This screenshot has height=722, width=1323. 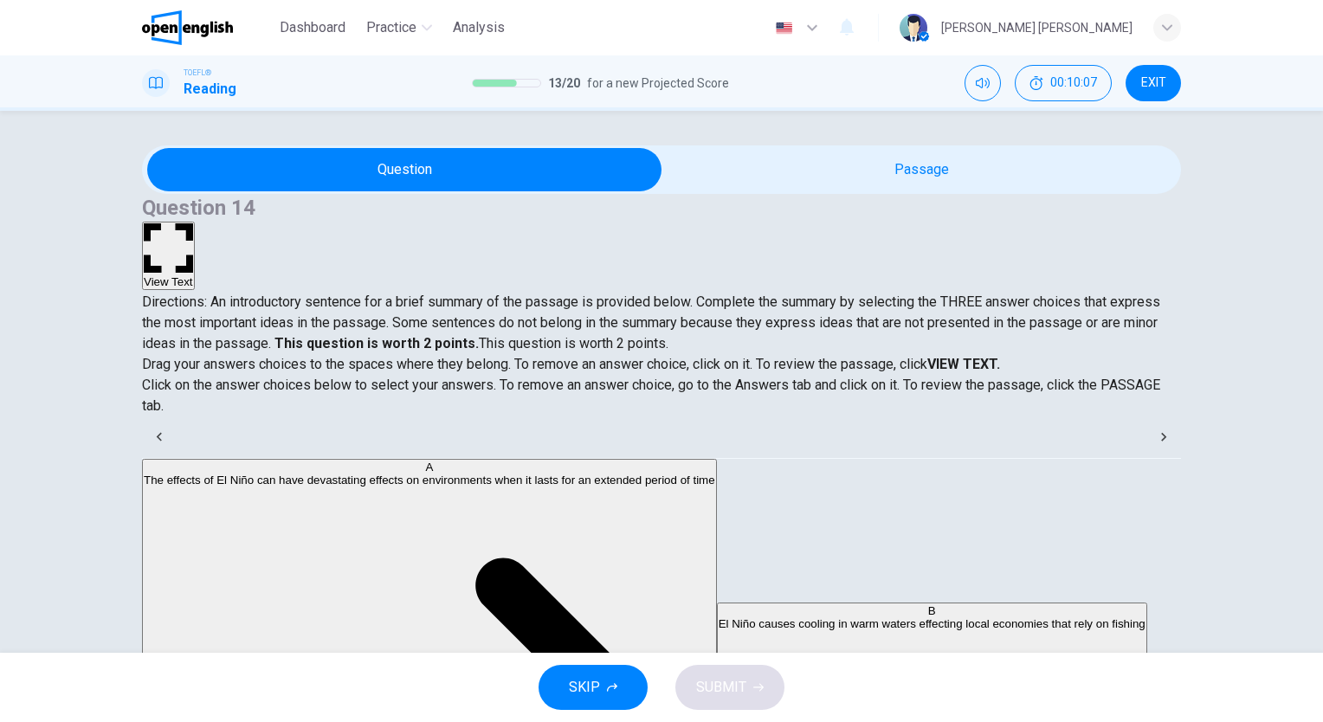 I want to click on div: A, so click(x=429, y=467).